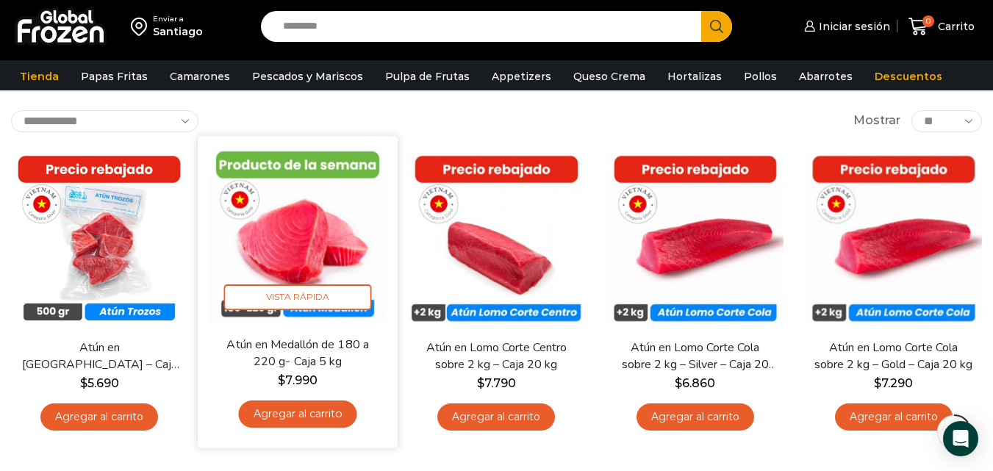  I want to click on div: Enviar a, so click(178, 19).